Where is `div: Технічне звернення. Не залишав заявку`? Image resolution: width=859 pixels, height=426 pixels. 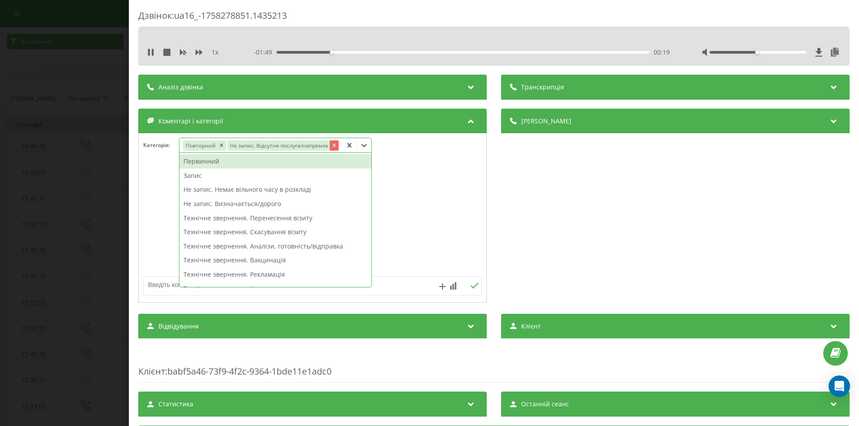 div: Технічне звернення. Не залишав заявку is located at coordinates (275, 289).